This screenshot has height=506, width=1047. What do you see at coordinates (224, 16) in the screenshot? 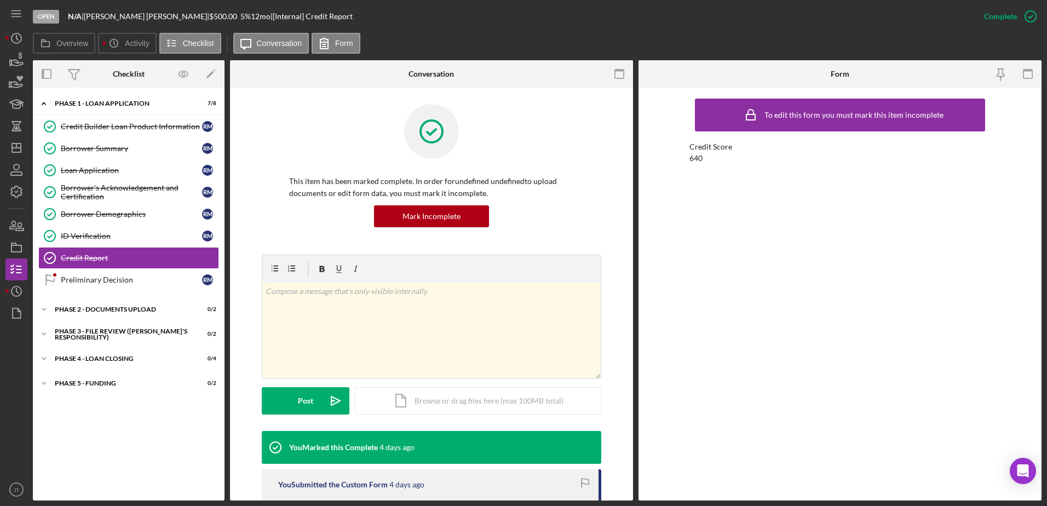
I see `div: $500.00` at bounding box center [224, 16].